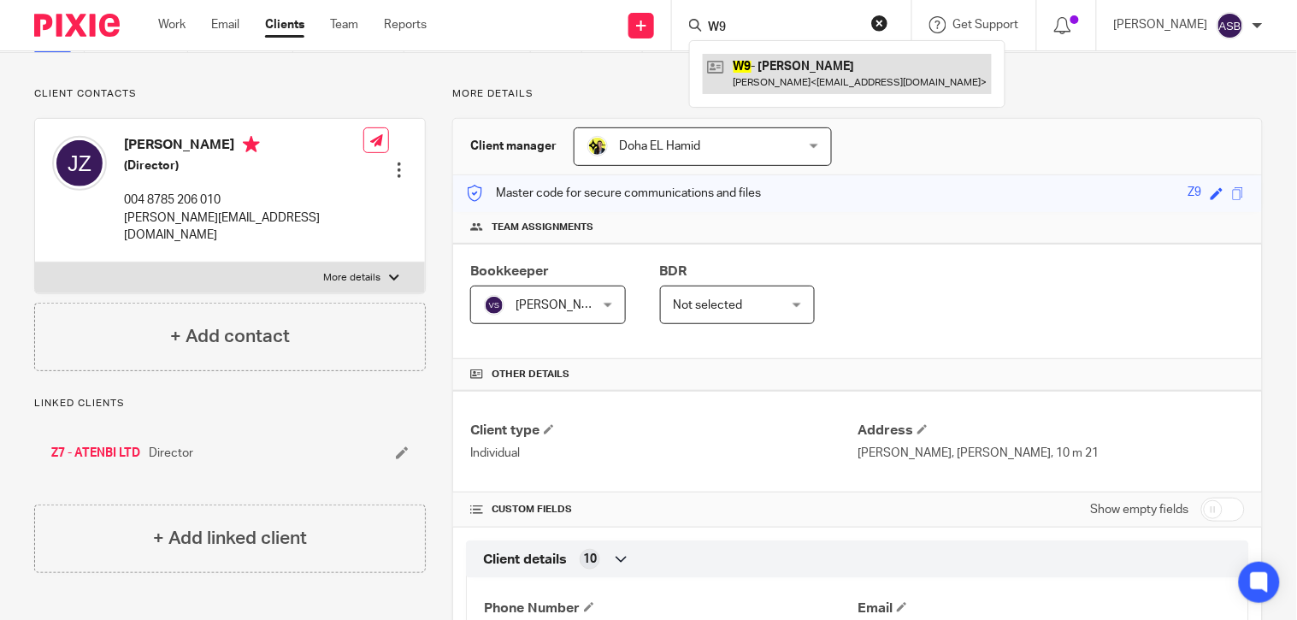 This screenshot has height=620, width=1297. What do you see at coordinates (244, 200) in the screenshot?
I see `p: 004 8785 206 010` at bounding box center [244, 200].